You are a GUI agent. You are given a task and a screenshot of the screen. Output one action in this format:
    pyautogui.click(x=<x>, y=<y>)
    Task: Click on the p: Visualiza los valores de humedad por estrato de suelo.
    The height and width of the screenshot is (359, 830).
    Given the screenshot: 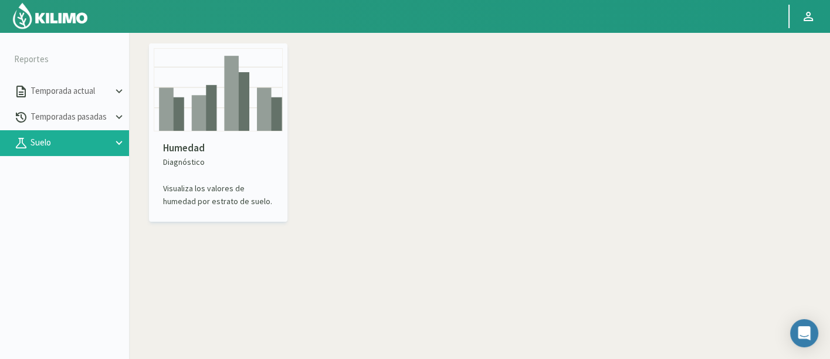 What is the action you would take?
    pyautogui.click(x=218, y=195)
    